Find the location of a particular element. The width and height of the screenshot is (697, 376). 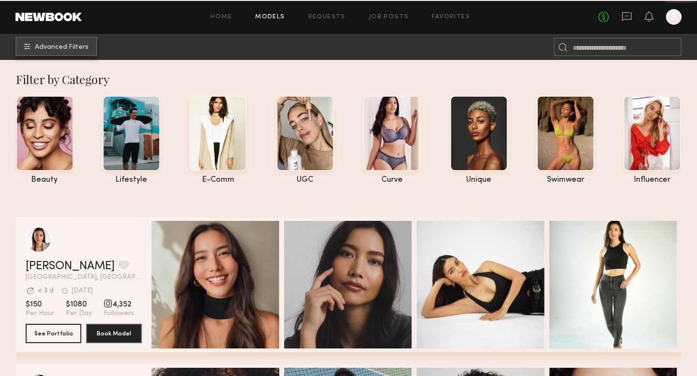

div: < 3 d is located at coordinates (45, 291).